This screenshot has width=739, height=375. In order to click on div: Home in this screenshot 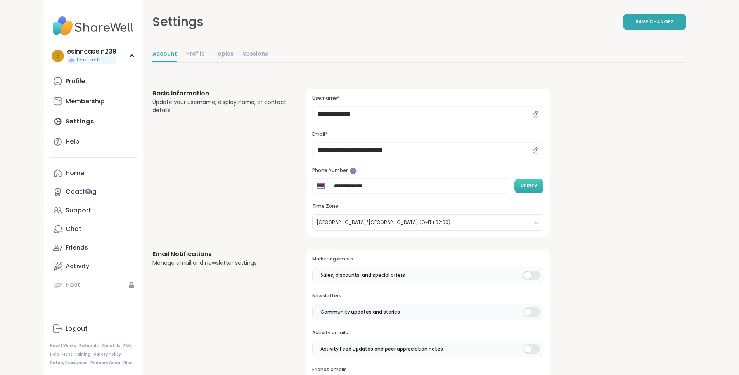, I will do `click(75, 173)`.